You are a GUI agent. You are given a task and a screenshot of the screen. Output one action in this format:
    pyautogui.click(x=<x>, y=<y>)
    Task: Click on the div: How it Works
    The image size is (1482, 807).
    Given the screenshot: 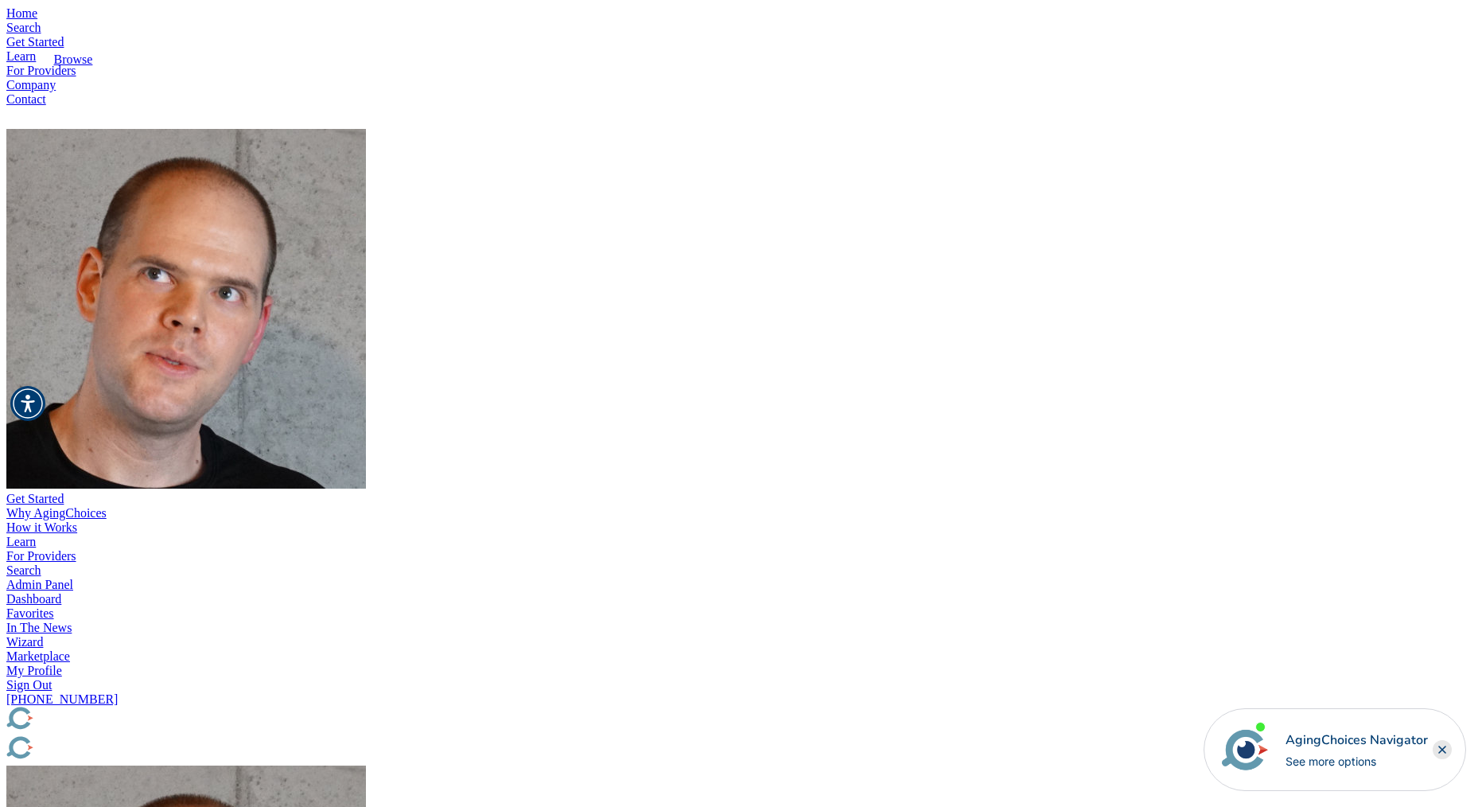 What is the action you would take?
    pyautogui.click(x=741, y=527)
    